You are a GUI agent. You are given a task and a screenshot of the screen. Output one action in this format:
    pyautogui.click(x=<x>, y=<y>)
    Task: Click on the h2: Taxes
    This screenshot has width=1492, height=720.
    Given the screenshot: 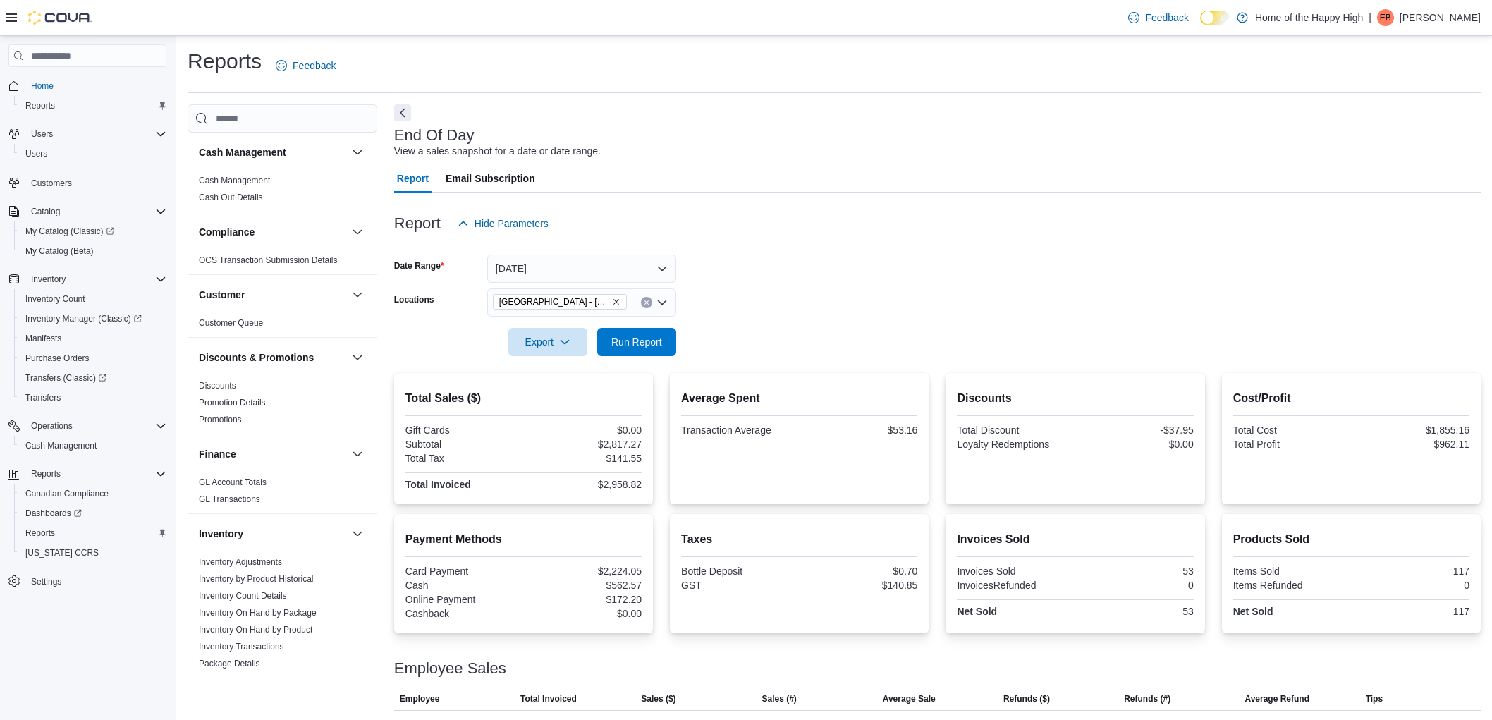 What is the action you would take?
    pyautogui.click(x=799, y=540)
    